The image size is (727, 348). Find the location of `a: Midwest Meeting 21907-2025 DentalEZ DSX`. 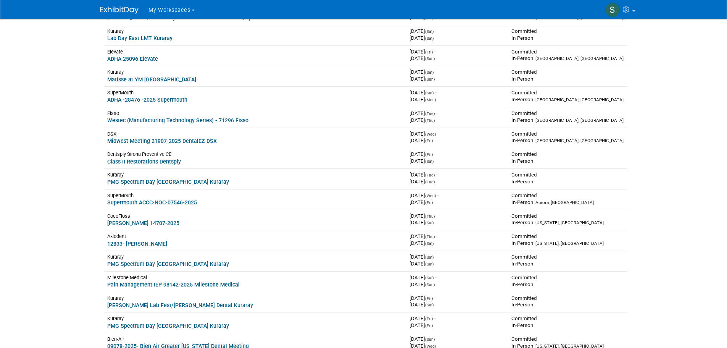

a: Midwest Meeting 21907-2025 DentalEZ DSX is located at coordinates (162, 141).